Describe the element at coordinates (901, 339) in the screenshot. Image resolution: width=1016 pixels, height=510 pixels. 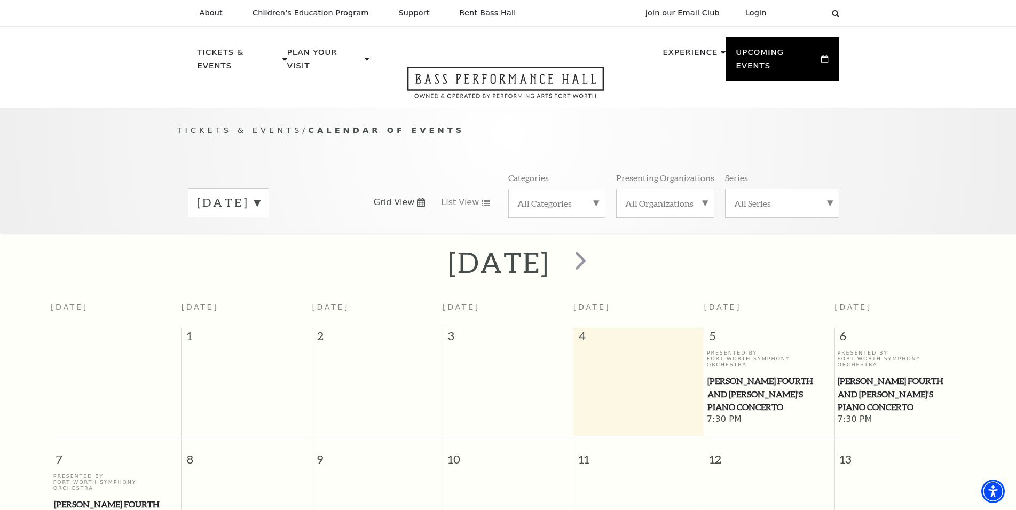
I see `span: 6` at that location.